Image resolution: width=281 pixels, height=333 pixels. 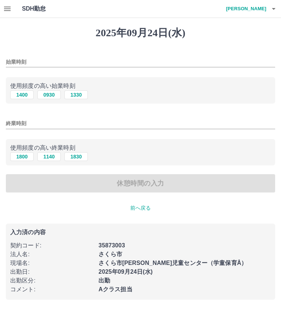 I want to click on button: 1330, so click(x=76, y=95).